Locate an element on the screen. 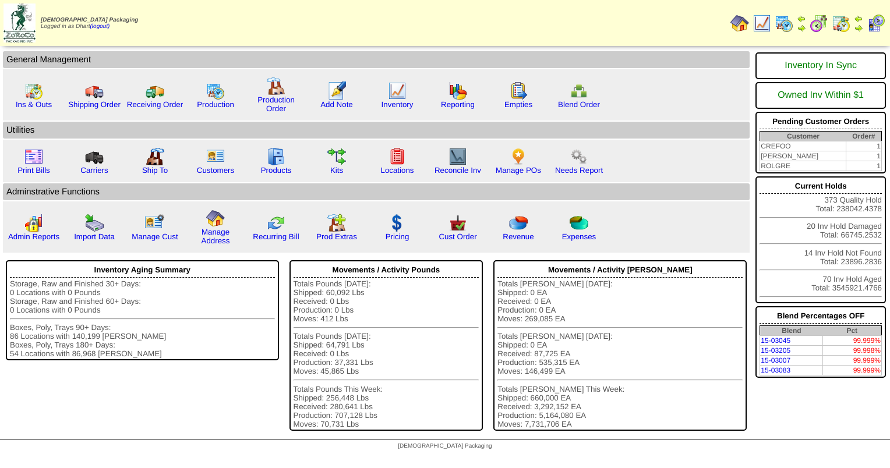  a: Print Bills is located at coordinates (34, 170).